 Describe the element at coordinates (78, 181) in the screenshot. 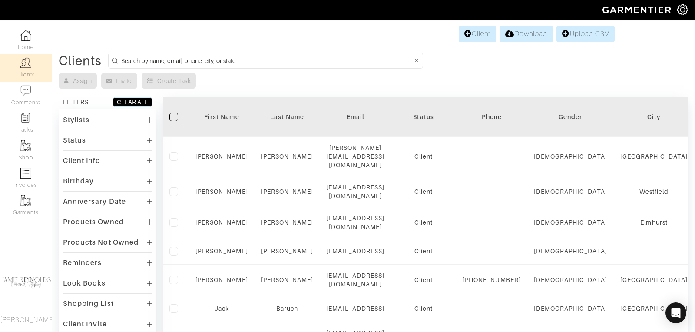

I see `div: Birthday` at that location.